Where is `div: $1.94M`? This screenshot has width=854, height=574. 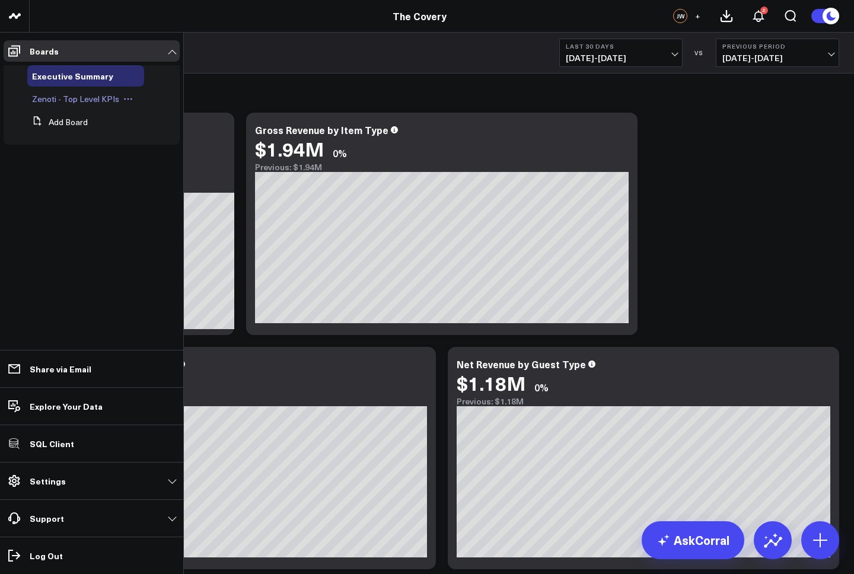 div: $1.94M is located at coordinates (289, 149).